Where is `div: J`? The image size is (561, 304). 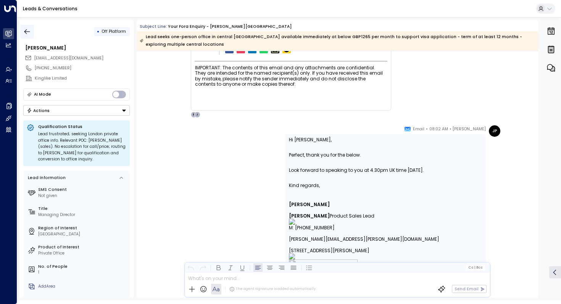 div: J is located at coordinates (197, 115).